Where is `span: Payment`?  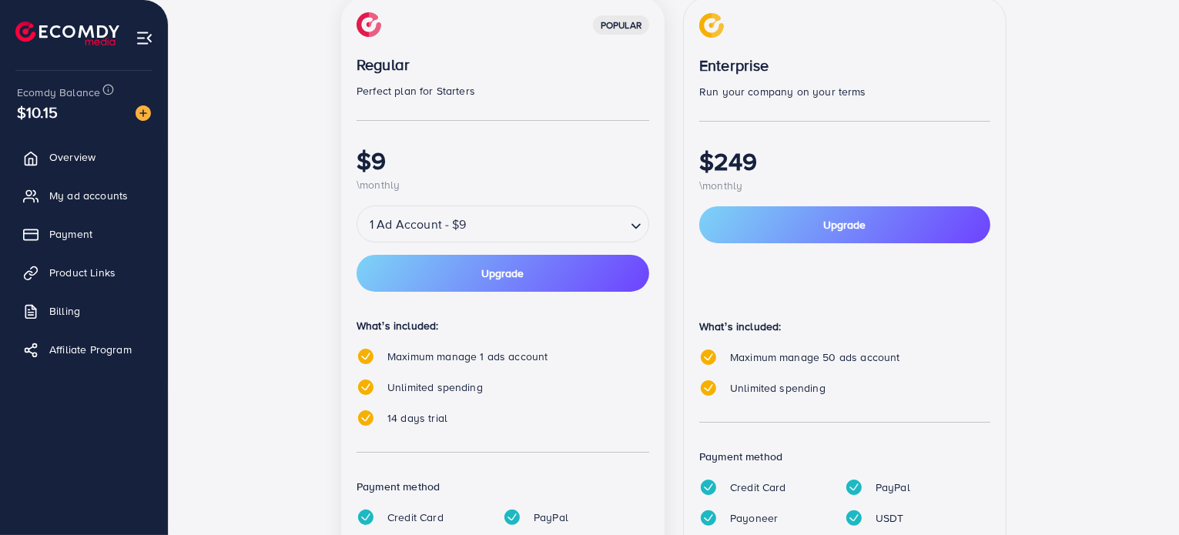
span: Payment is located at coordinates (71, 234).